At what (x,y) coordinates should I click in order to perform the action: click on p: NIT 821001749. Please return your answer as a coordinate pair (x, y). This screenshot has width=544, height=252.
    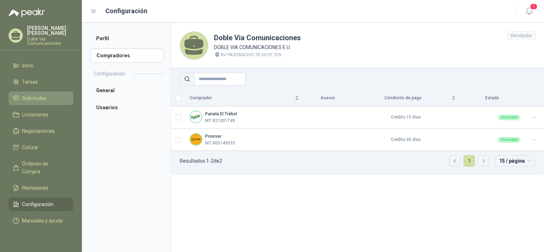
    Looking at the image, I should click on (220, 121).